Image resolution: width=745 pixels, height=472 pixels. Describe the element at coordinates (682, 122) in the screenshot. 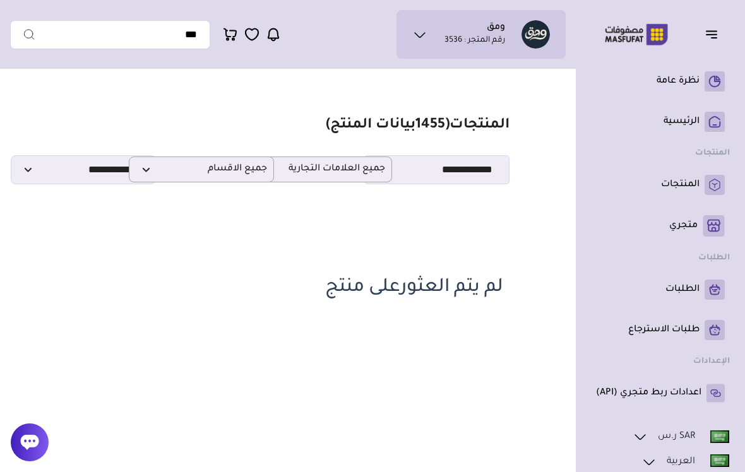

I see `p: الرئيسية` at that location.